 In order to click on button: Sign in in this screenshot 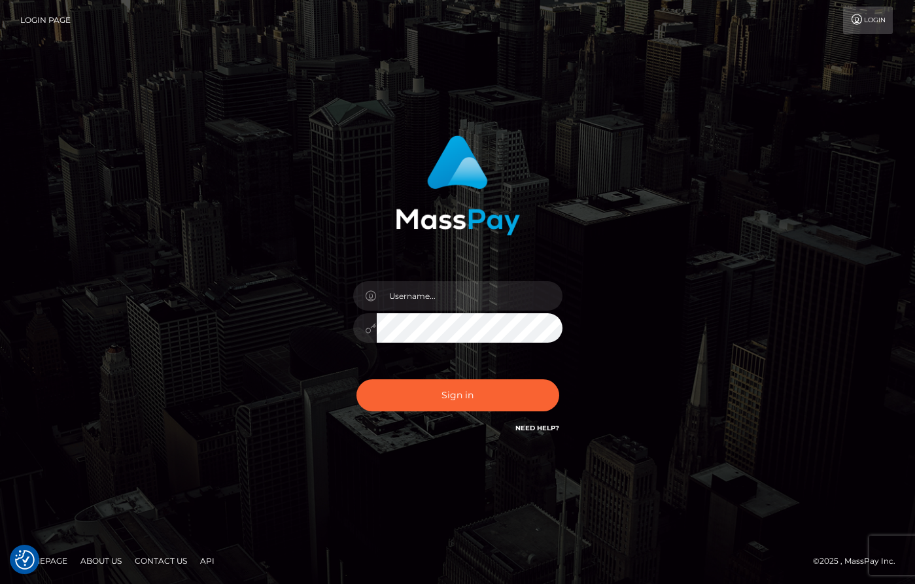, I will do `click(458, 395)`.